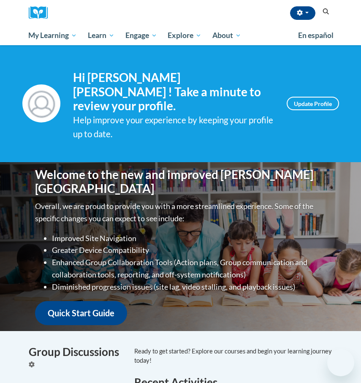 The height and width of the screenshot is (383, 361). I want to click on img: Profile Image, so click(41, 103).